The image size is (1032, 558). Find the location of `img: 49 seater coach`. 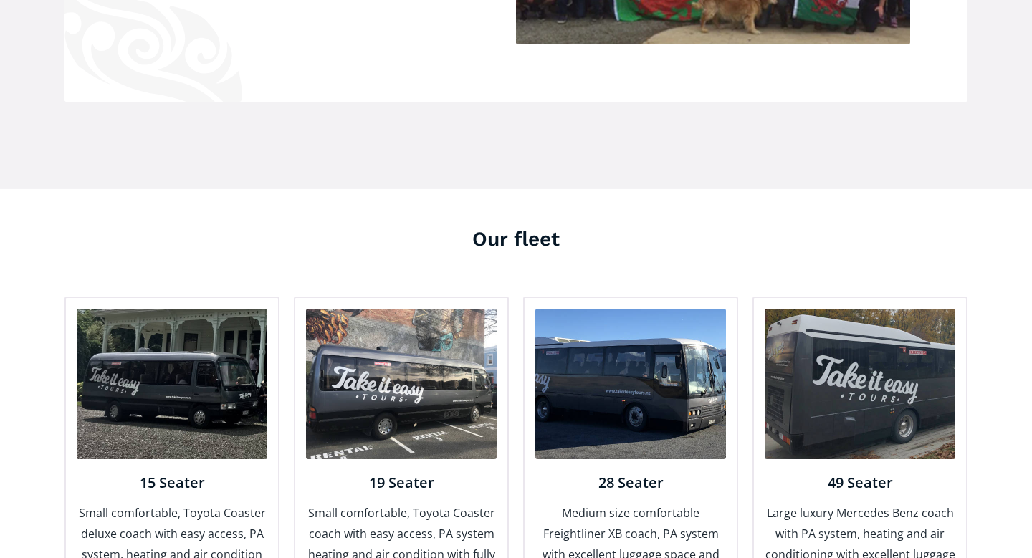

img: 49 seater coach is located at coordinates (860, 384).